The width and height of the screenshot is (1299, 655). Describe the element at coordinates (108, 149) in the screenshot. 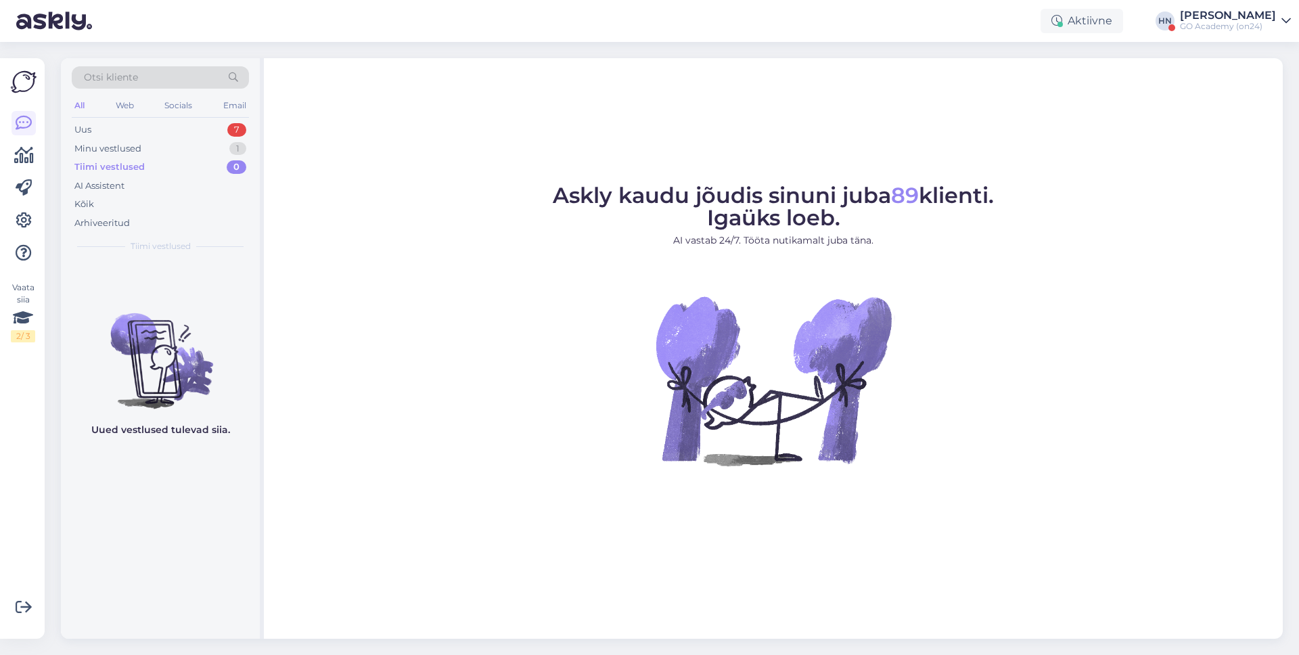

I see `div: Minu vestlused` at that location.